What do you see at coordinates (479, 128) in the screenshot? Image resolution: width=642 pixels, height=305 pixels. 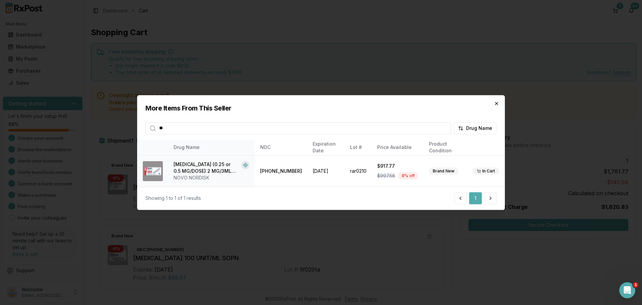 I see `span: Drug Name` at bounding box center [479, 128].